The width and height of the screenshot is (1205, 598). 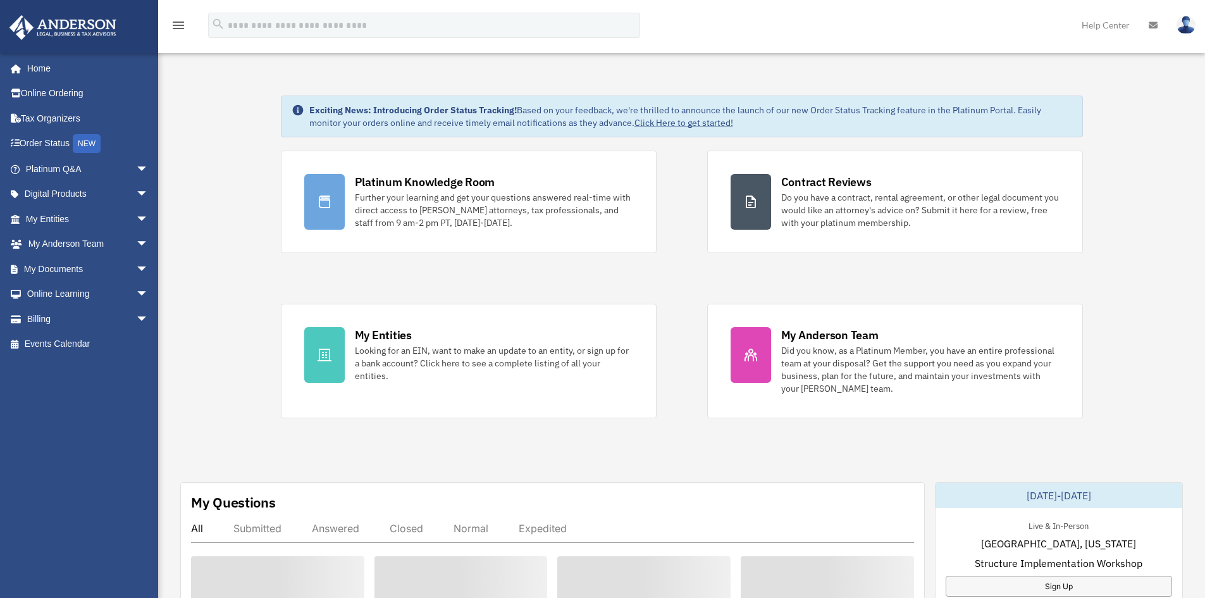 What do you see at coordinates (469, 360) in the screenshot?
I see `a: My Entities Looking for an EIN, want to make an update to an entity, or sign up for a bank accoun...` at bounding box center [469, 360].